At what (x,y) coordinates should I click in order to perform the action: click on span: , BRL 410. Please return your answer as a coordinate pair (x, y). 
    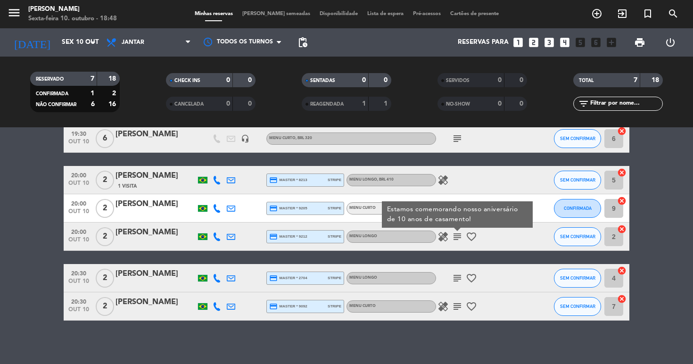
    Looking at the image, I should click on (385, 180).